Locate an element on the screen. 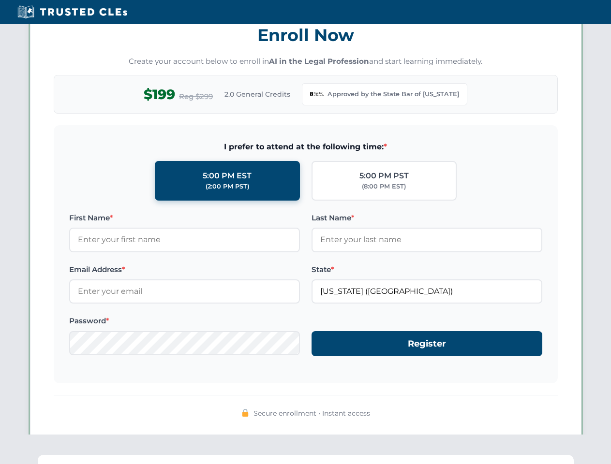 The height and width of the screenshot is (464, 611). div: (2:00 PM PST) is located at coordinates (227, 187).